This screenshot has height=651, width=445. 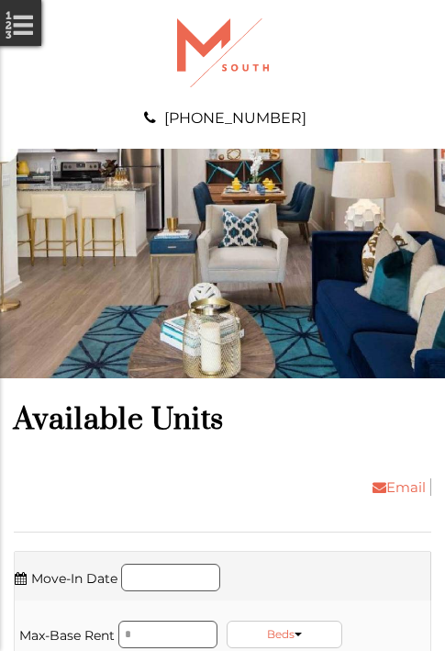 What do you see at coordinates (395, 486) in the screenshot?
I see `a: Email` at bounding box center [395, 486].